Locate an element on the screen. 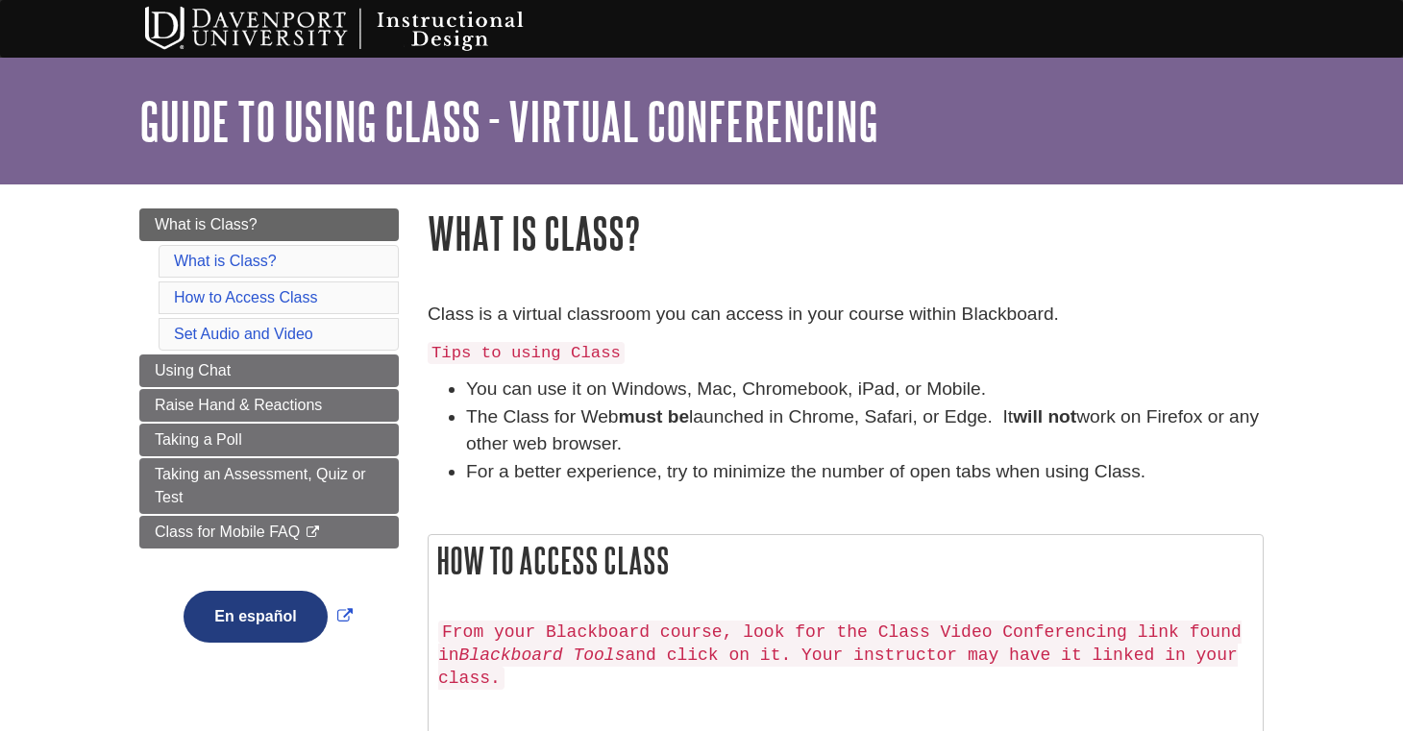 The height and width of the screenshot is (731, 1403). i: This link opens in a new window is located at coordinates (312, 532).